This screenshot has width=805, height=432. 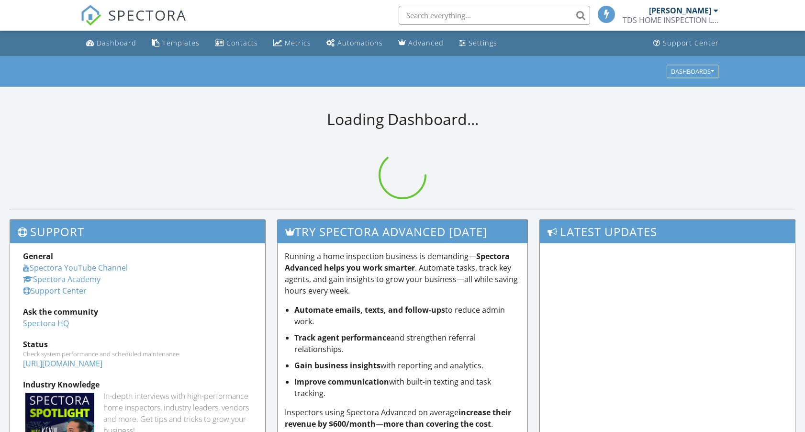 What do you see at coordinates (355, 43) in the screenshot?
I see `a: Automations (Basic)` at bounding box center [355, 43].